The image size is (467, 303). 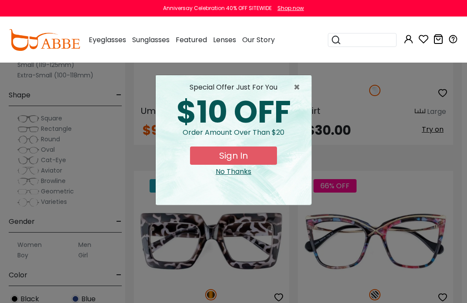 What do you see at coordinates (44, 40) in the screenshot?
I see `img: abbeglasses.com` at bounding box center [44, 40].